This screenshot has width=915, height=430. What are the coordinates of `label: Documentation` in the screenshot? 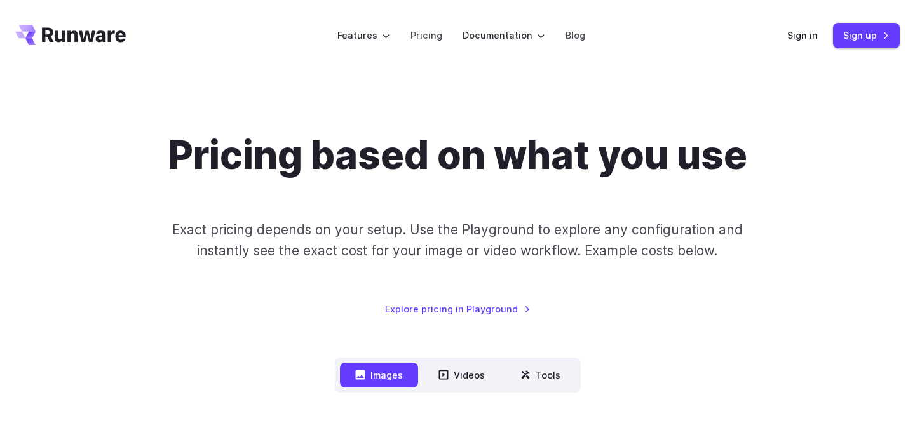 It's located at (504, 35).